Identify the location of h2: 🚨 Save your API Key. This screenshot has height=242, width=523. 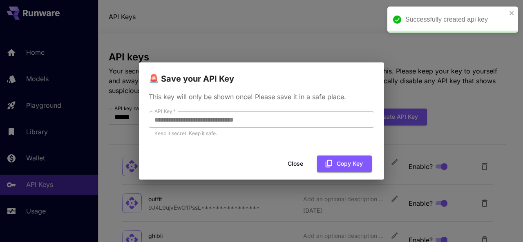
(261, 74).